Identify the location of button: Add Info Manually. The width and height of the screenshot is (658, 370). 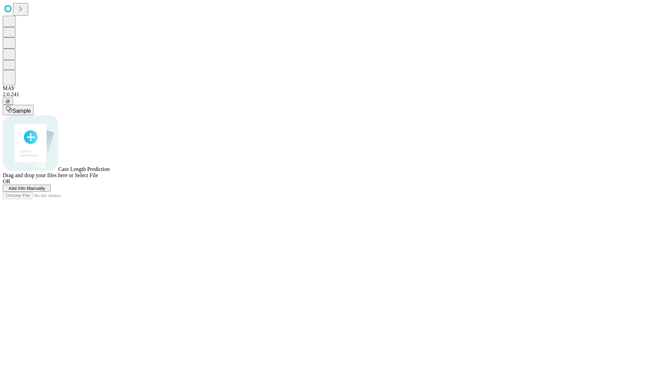
(27, 188).